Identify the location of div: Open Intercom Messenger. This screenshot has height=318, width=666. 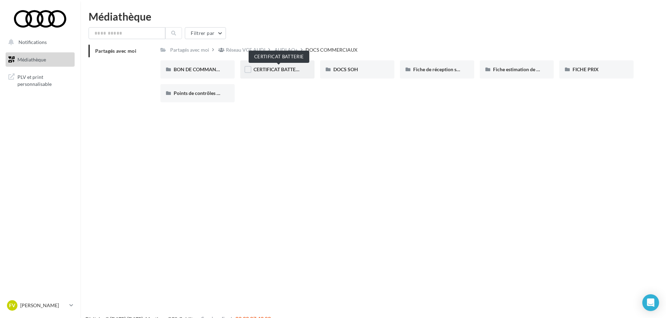
(650, 302).